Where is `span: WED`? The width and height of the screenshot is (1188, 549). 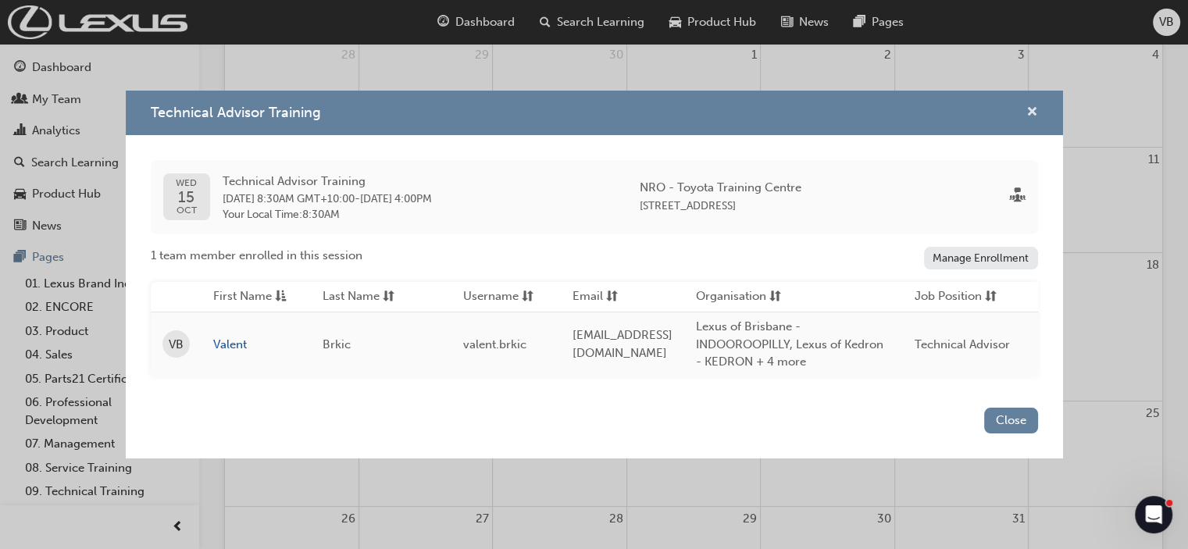
span: WED is located at coordinates (186, 183).